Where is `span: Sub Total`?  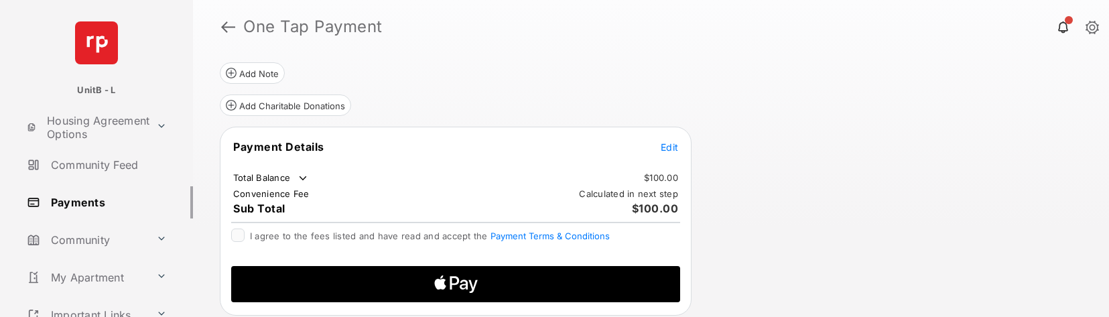 span: Sub Total is located at coordinates (259, 208).